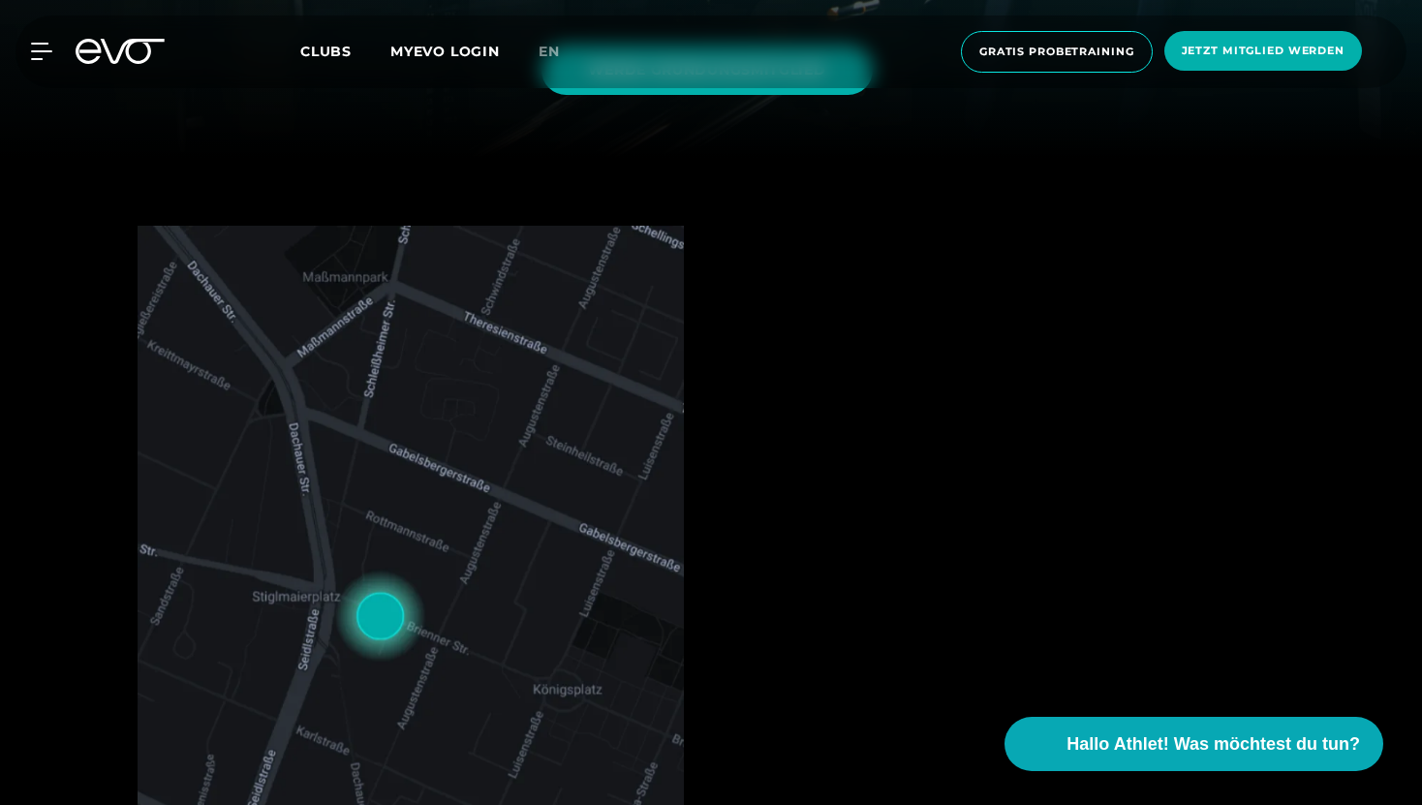  I want to click on a: Clubs, so click(345, 50).